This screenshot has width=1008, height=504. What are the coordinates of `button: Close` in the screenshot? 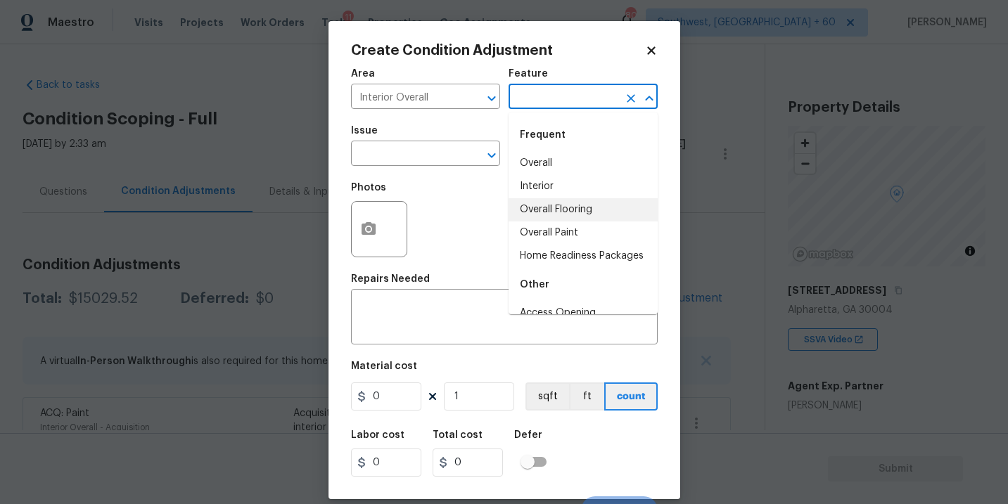 It's located at (649, 98).